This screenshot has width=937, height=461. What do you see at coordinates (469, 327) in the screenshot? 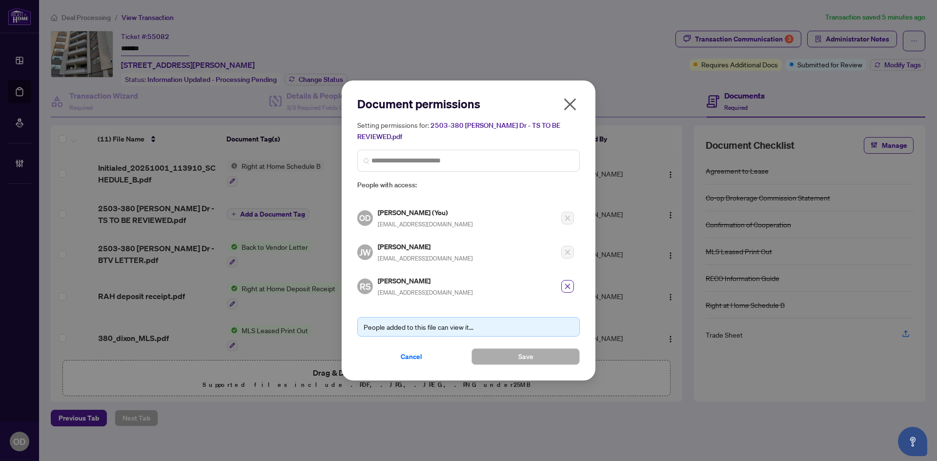
I see `div: People added to this file can view it...` at bounding box center [469, 327].